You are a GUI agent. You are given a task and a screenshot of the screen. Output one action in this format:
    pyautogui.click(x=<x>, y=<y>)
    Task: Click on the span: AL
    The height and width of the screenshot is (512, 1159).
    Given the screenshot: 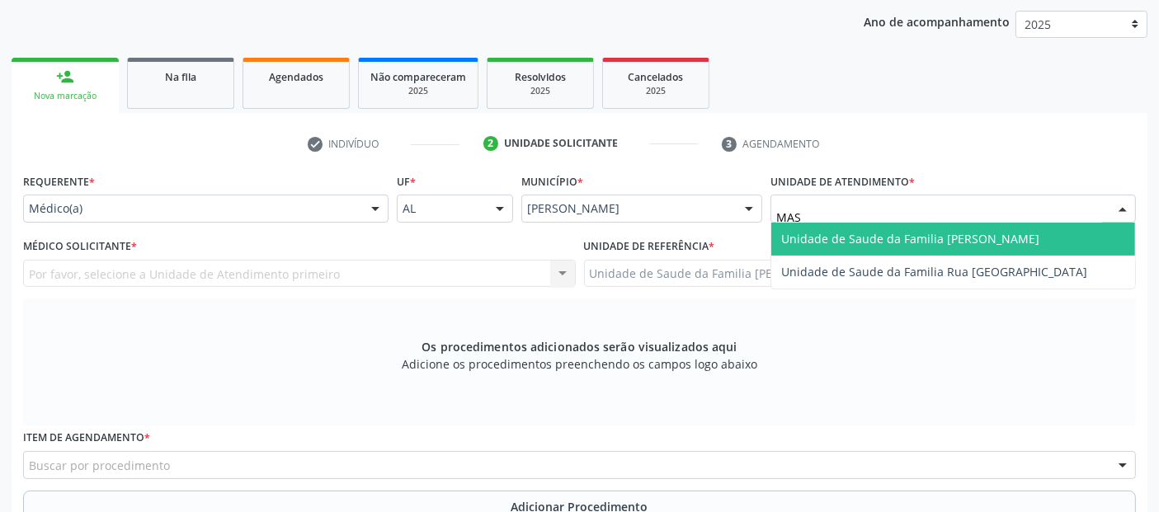 What is the action you would take?
    pyautogui.click(x=440, y=209)
    